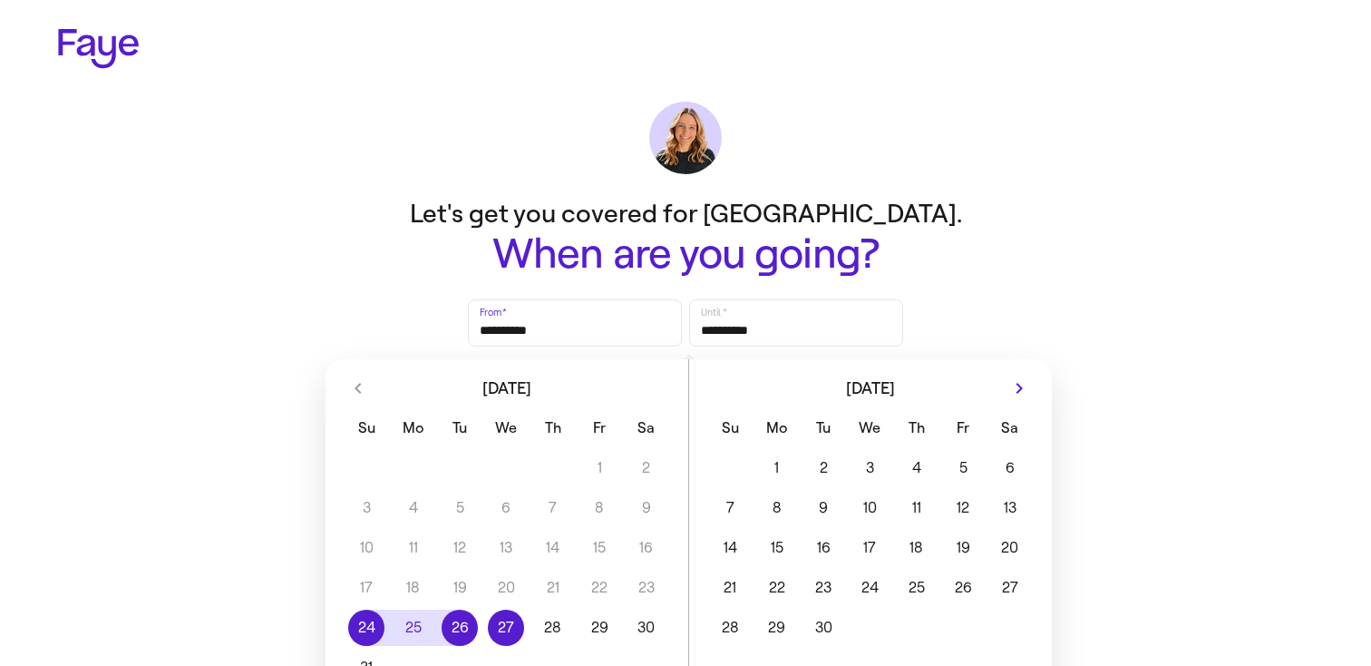  Describe the element at coordinates (916, 468) in the screenshot. I see `button: 4` at that location.